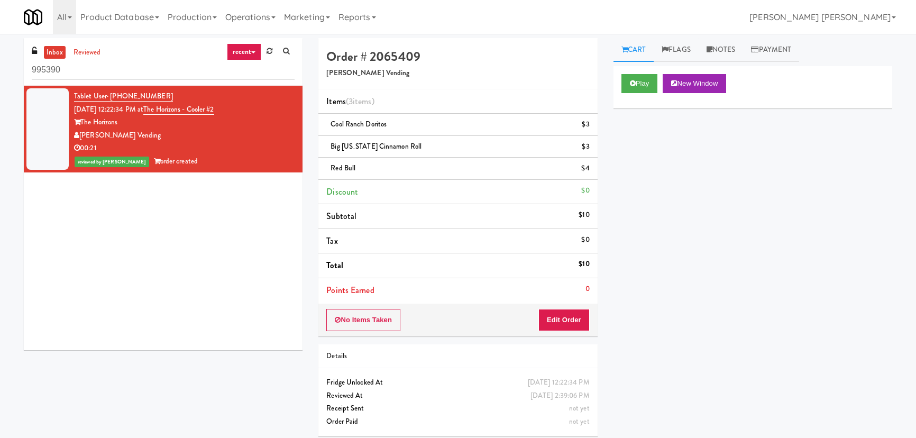 The width and height of the screenshot is (916, 438). I want to click on span: (3 ), so click(360, 101).